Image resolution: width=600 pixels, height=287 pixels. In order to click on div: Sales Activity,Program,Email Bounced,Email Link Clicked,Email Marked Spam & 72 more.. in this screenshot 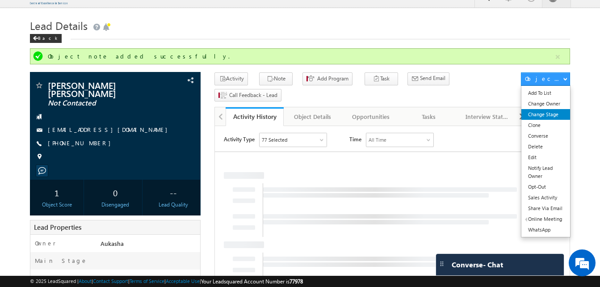, I will do `click(78, 14)`.